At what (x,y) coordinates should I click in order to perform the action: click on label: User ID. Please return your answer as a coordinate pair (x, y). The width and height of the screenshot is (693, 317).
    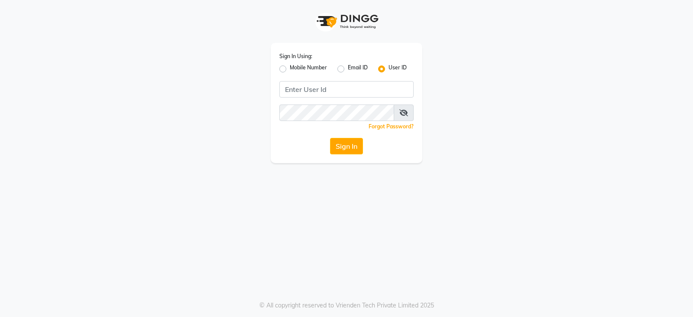
    Looking at the image, I should click on (398, 69).